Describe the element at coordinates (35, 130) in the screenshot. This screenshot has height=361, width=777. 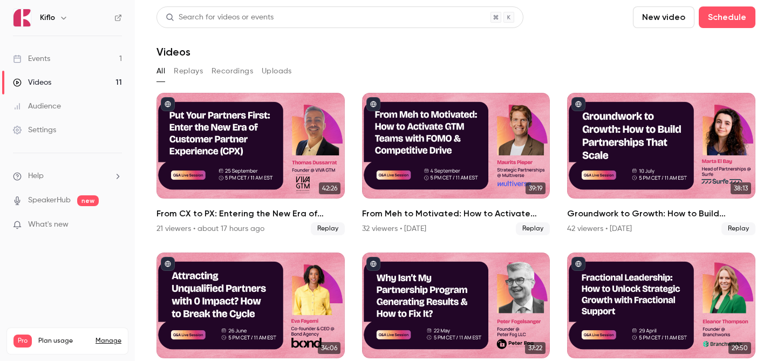
I see `div: Settings` at that location.